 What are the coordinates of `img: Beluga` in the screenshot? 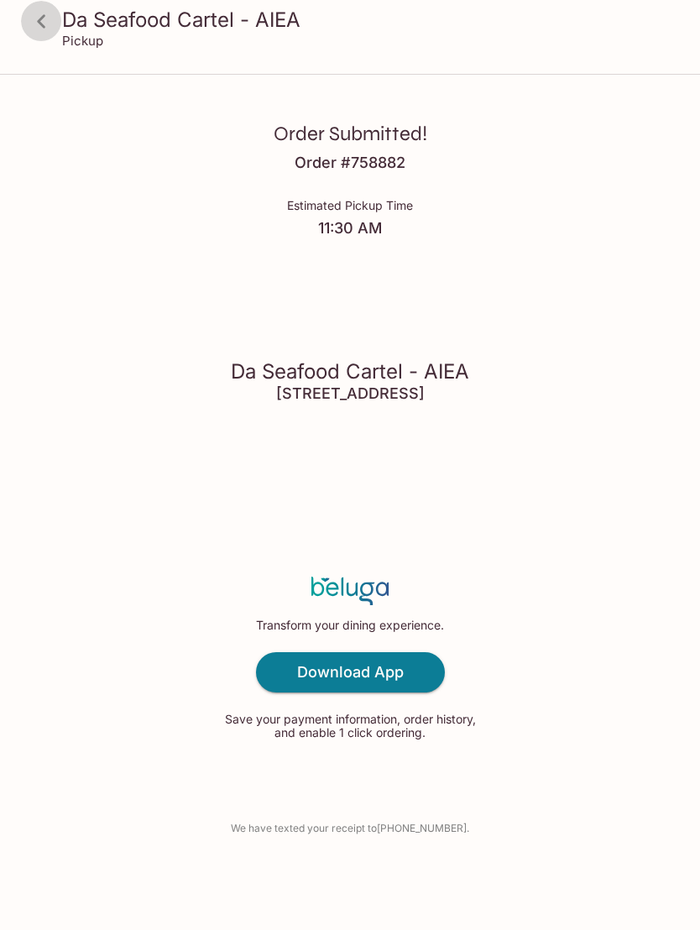 It's located at (350, 591).